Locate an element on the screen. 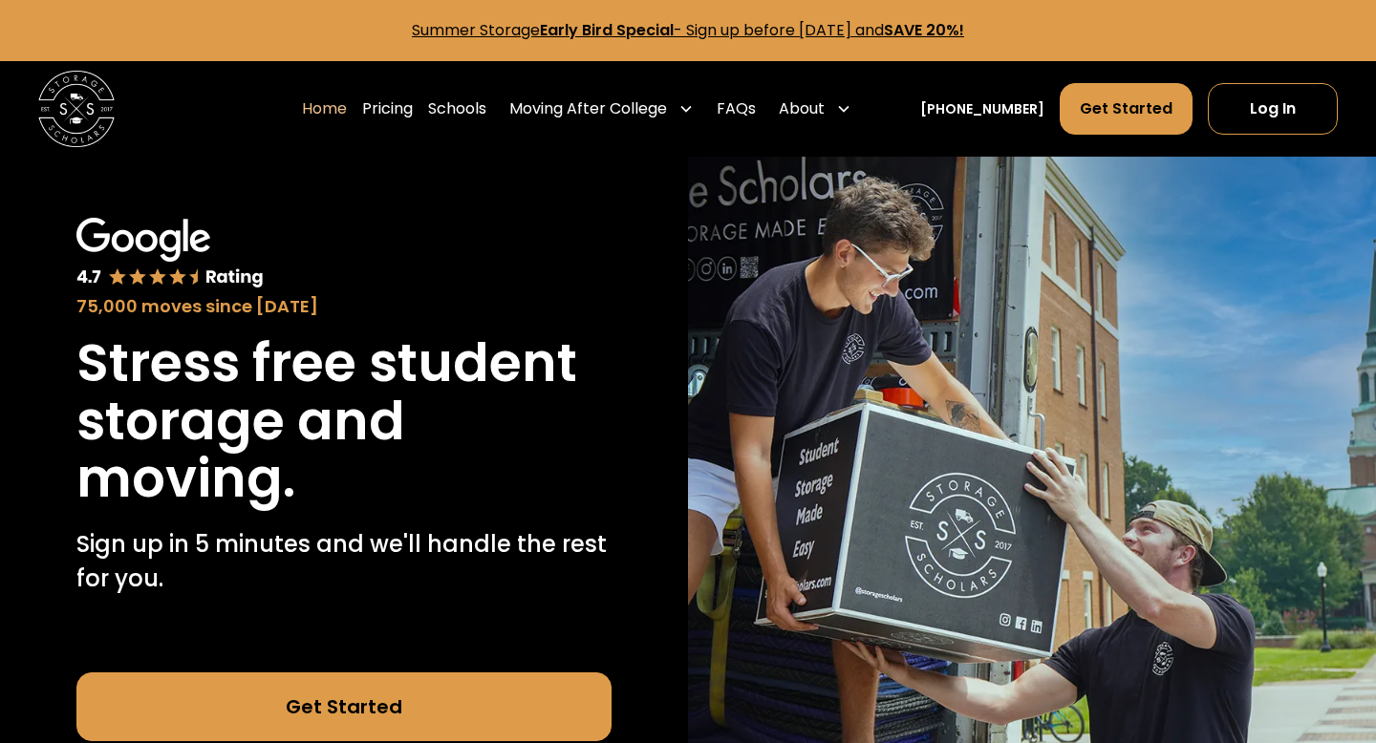  p: Sign up in 5 minutes and we'll handle the rest for you. is located at coordinates (344, 562).